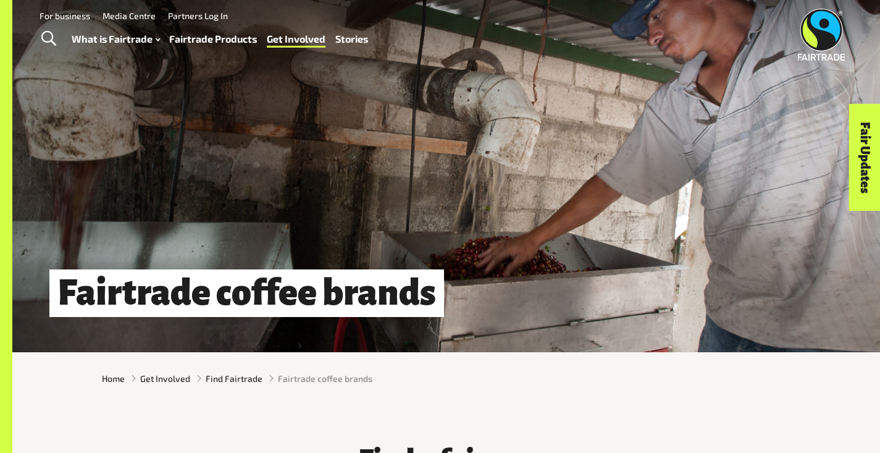  Describe the element at coordinates (198, 15) in the screenshot. I see `a: Partners Log In` at that location.